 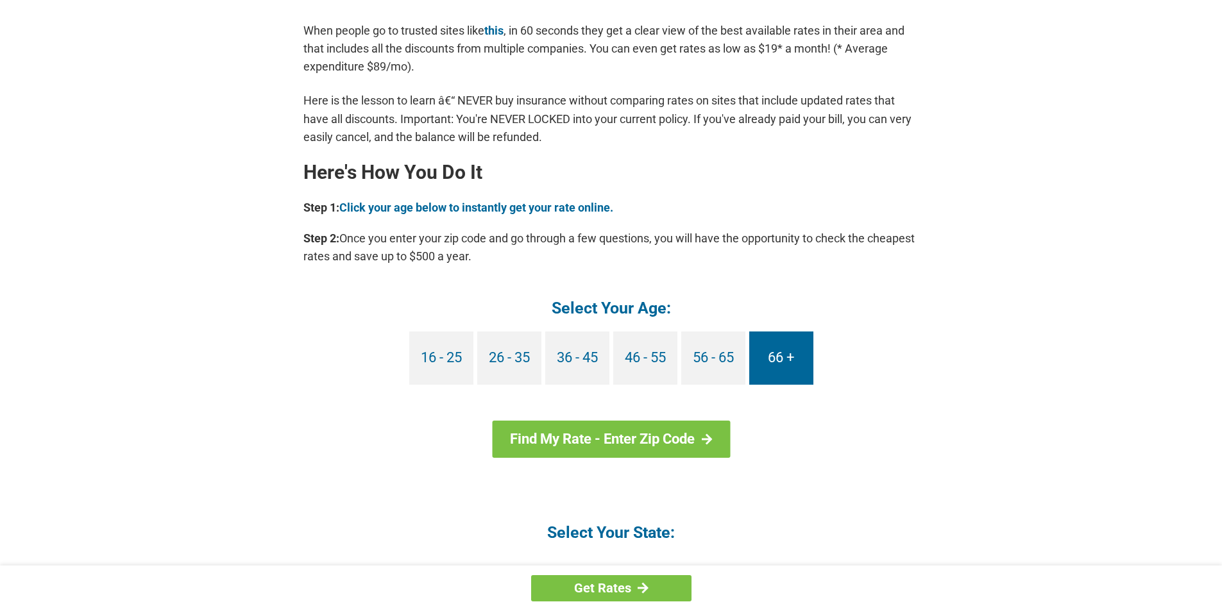 I want to click on p: When people go to trusted sites like , in 60 seconds they get a clear view of the best available ..., so click(x=611, y=49).